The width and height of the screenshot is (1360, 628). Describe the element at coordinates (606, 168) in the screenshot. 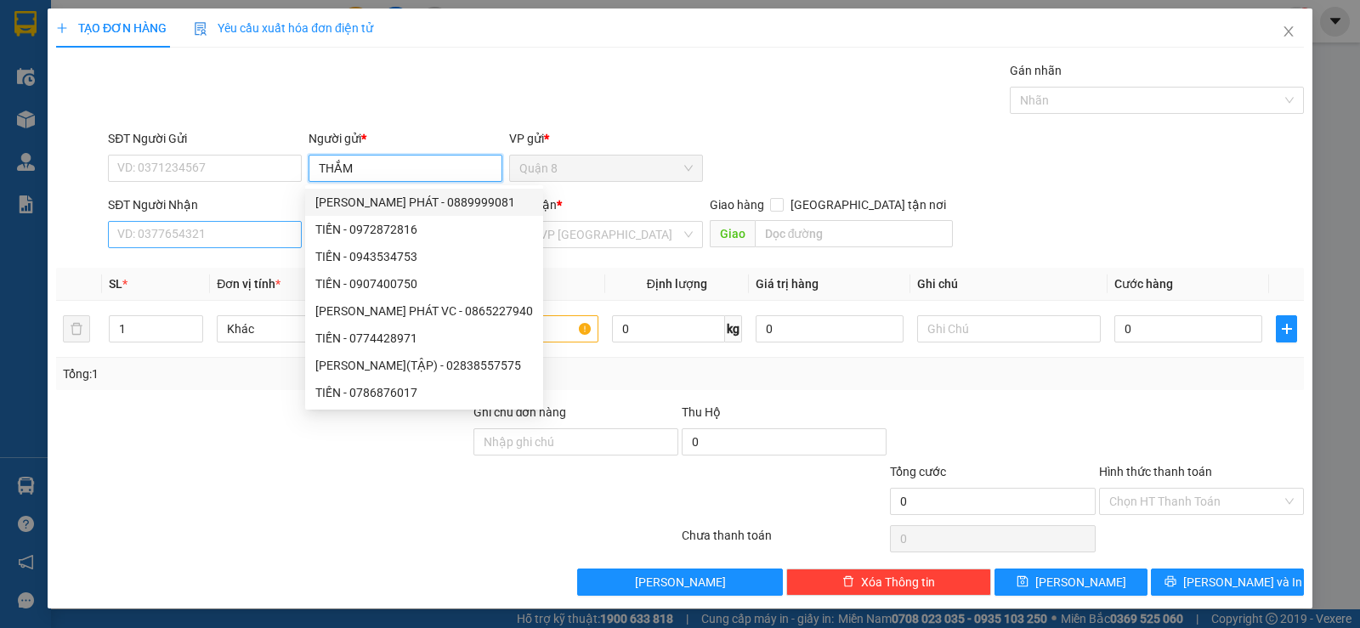

I see `span: Quận 8` at that location.